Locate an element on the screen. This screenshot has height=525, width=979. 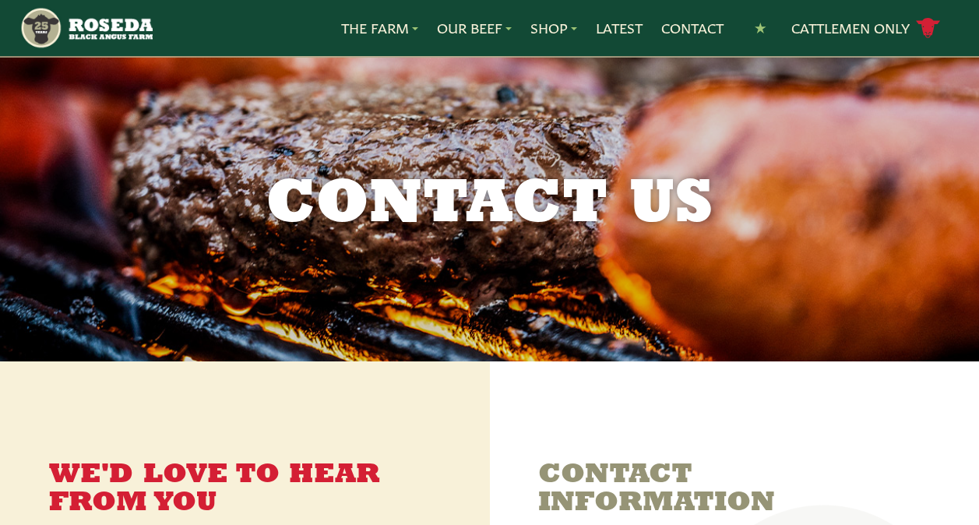
a: Contact is located at coordinates (692, 28).